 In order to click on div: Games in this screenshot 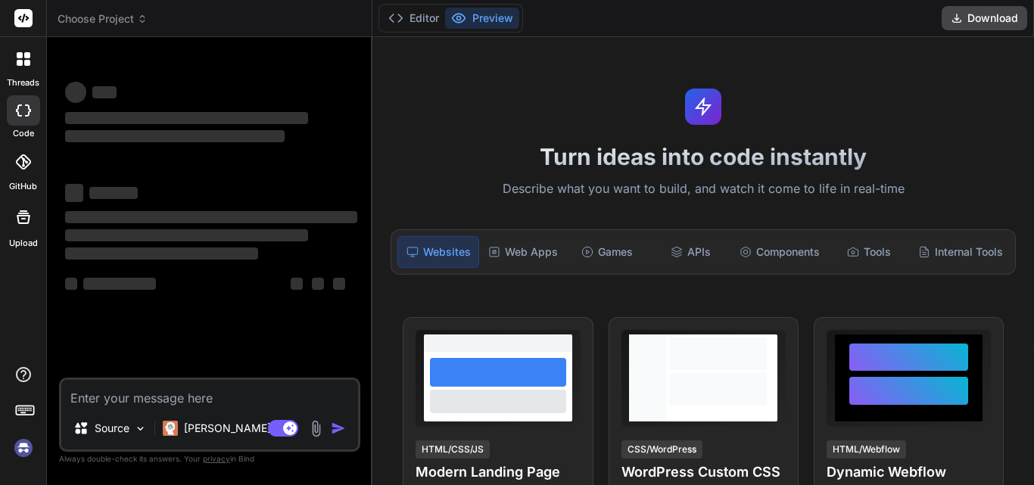, I will do `click(607, 252)`.